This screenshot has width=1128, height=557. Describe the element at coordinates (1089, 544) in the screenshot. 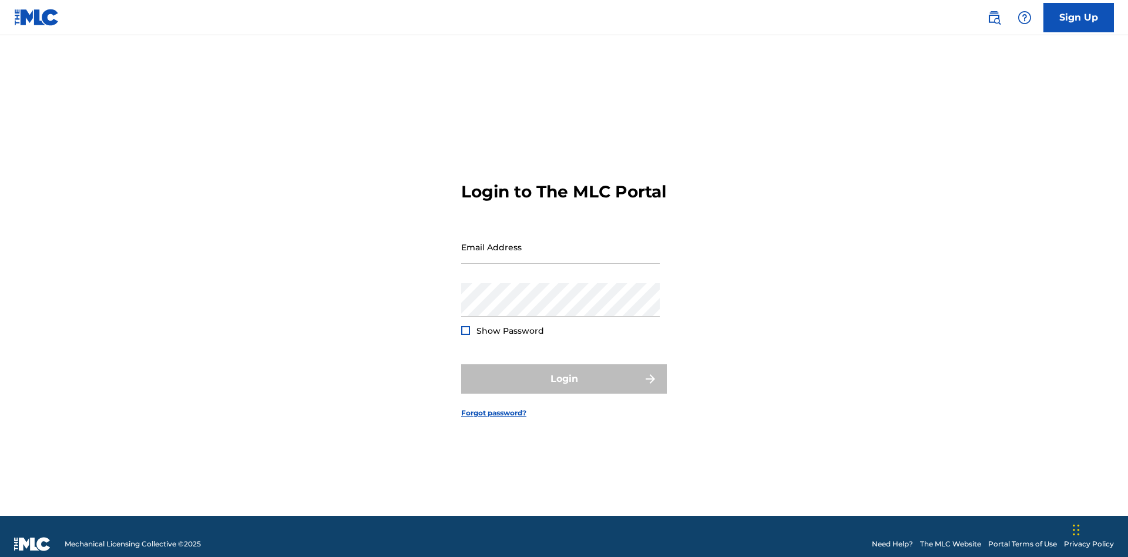

I see `a: Privacy Policy` at that location.